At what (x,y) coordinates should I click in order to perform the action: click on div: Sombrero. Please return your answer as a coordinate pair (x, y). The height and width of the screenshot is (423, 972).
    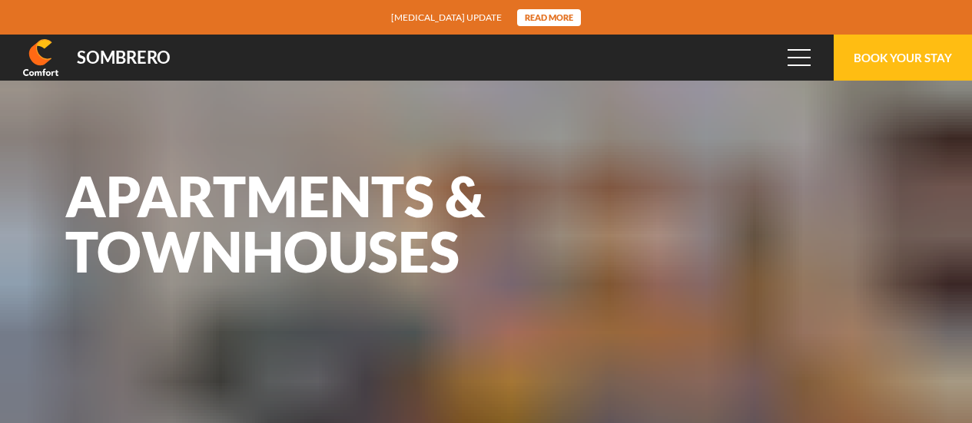
    Looking at the image, I should click on (124, 58).